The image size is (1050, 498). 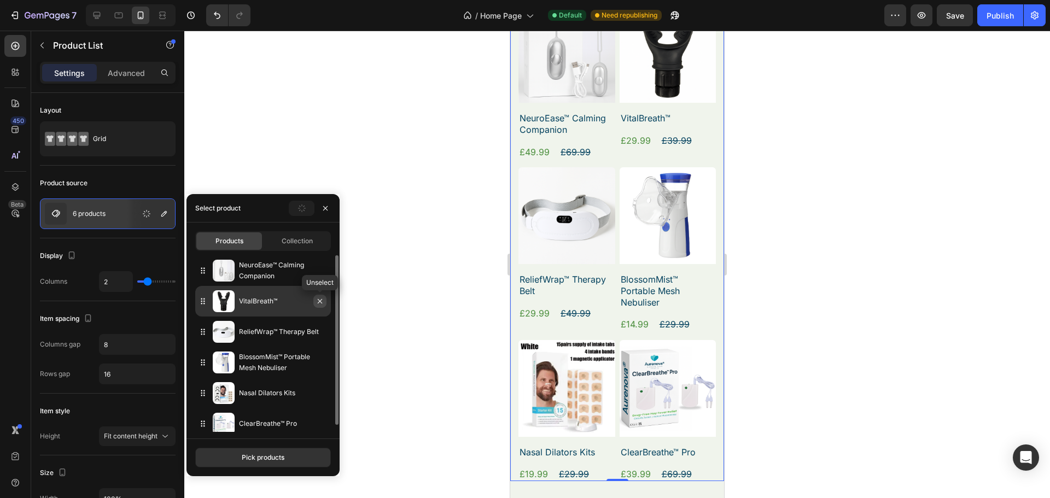 What do you see at coordinates (56, 93) in the screenshot?
I see `h2: NeuroEase™ Calming Companion` at bounding box center [56, 93].